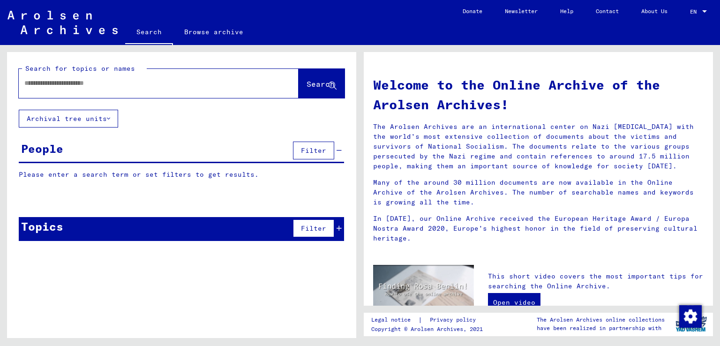  Describe the element at coordinates (423, 292) in the screenshot. I see `img: video.jpg` at that location.